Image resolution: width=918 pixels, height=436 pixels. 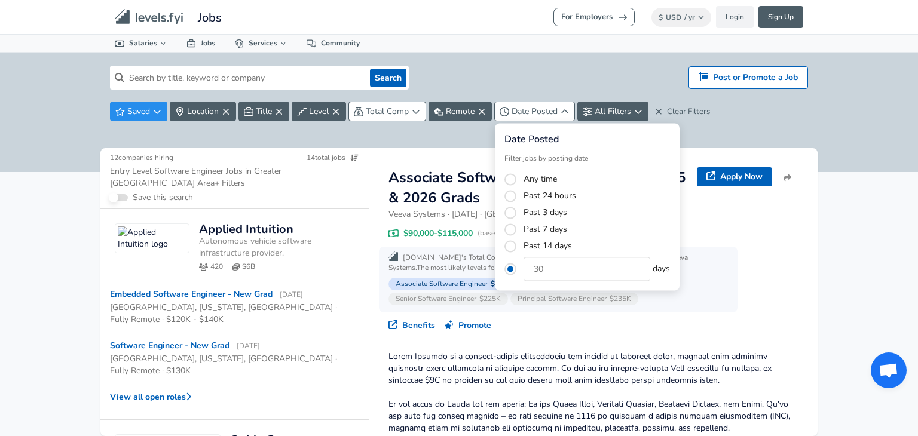 What do you see at coordinates (593, 246) in the screenshot?
I see `label: Past 14 days` at bounding box center [593, 246].